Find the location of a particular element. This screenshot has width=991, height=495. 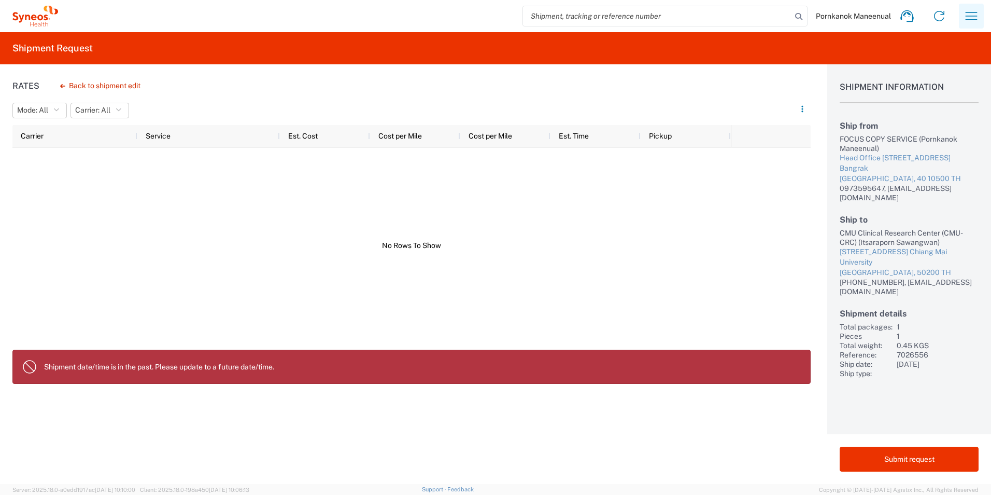

a: Support is located at coordinates (435, 489).